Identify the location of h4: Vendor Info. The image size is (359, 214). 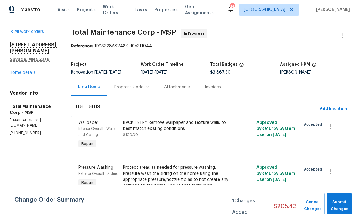
(33, 93).